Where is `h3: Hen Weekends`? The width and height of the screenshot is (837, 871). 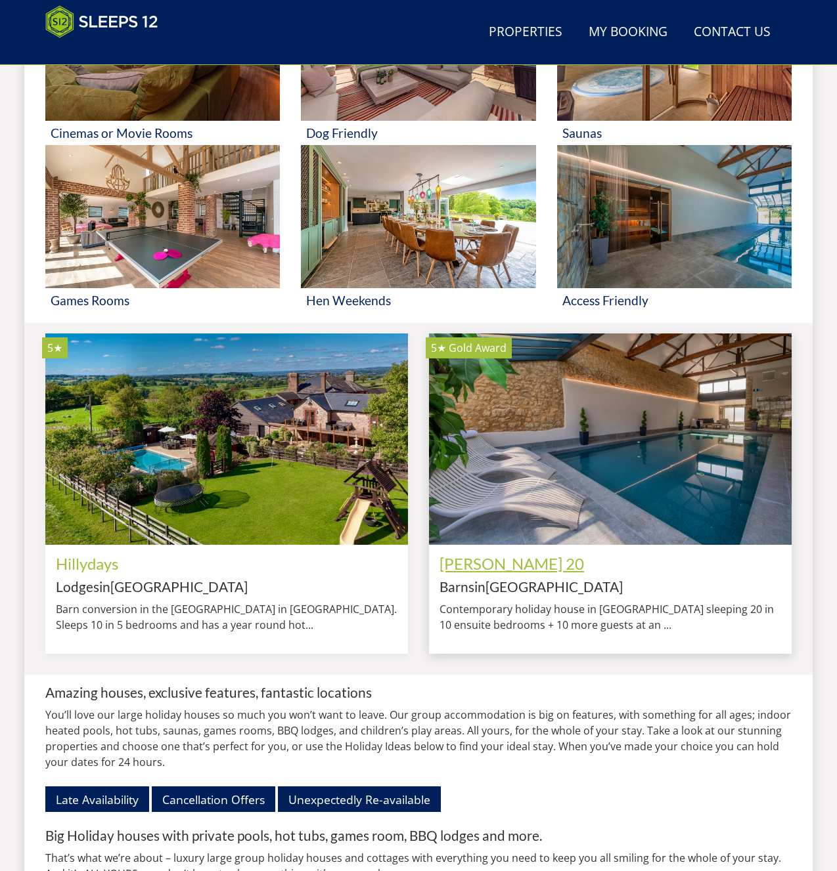
h3: Hen Weekends is located at coordinates (418, 300).